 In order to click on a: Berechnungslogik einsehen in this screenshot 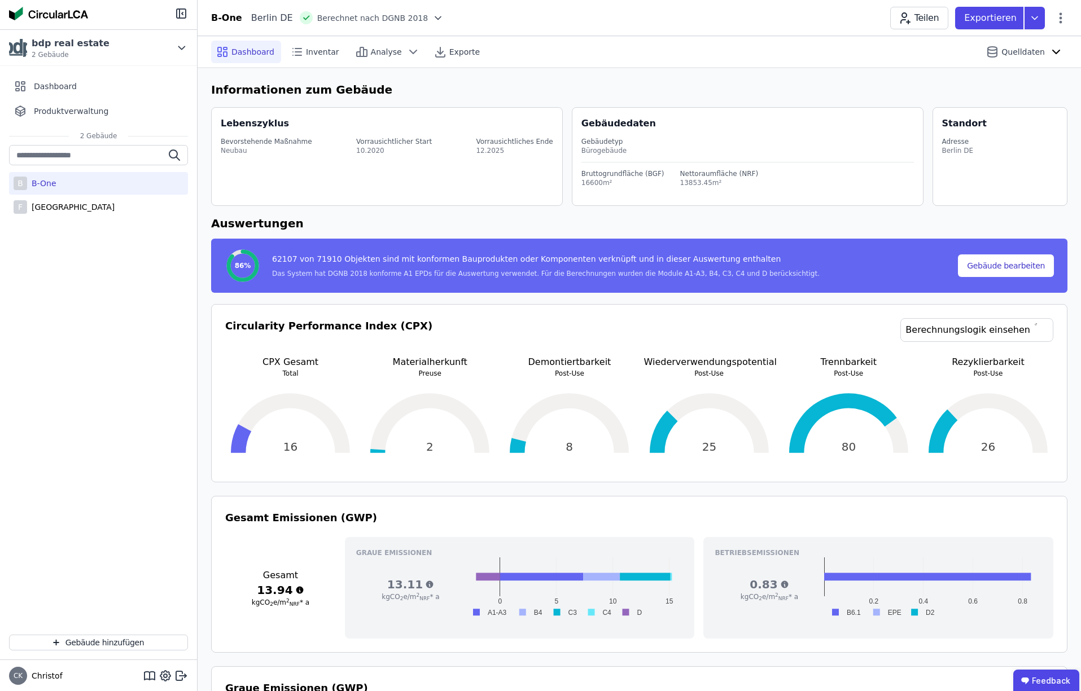, I will do `click(976, 330)`.